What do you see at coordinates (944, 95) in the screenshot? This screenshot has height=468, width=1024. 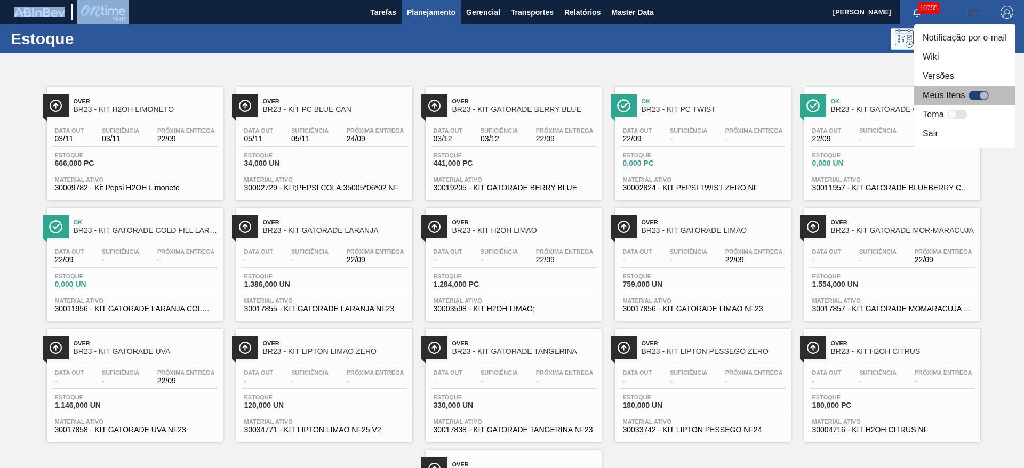 I see `label: Meus Itens` at bounding box center [944, 95].